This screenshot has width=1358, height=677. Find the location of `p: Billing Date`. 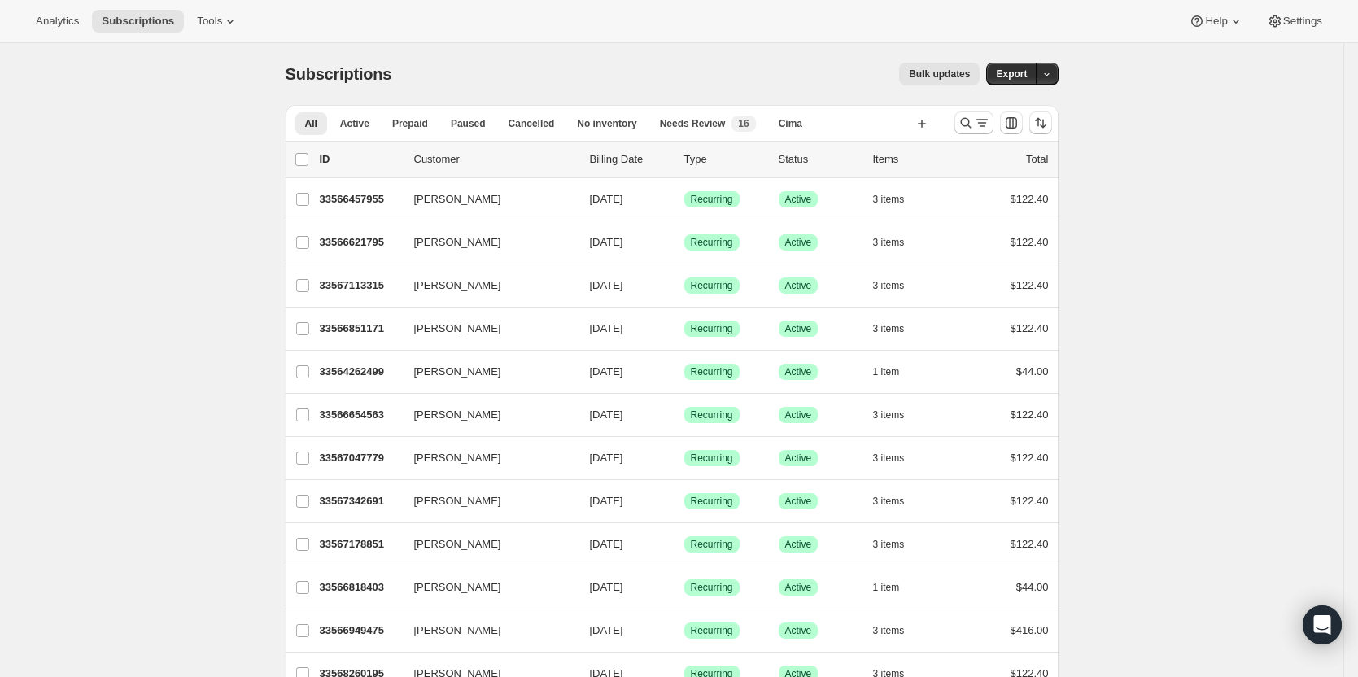

p: Billing Date is located at coordinates (630, 159).